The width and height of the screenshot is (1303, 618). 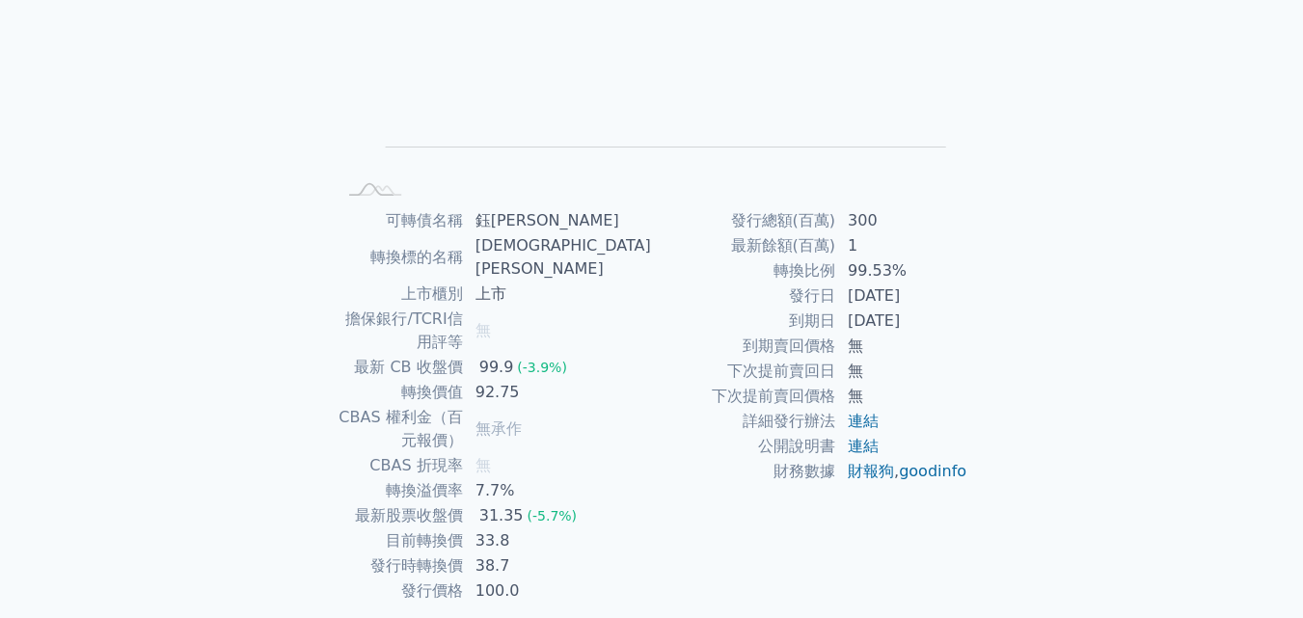 I want to click on td: 最新股票收盤價, so click(x=399, y=516).